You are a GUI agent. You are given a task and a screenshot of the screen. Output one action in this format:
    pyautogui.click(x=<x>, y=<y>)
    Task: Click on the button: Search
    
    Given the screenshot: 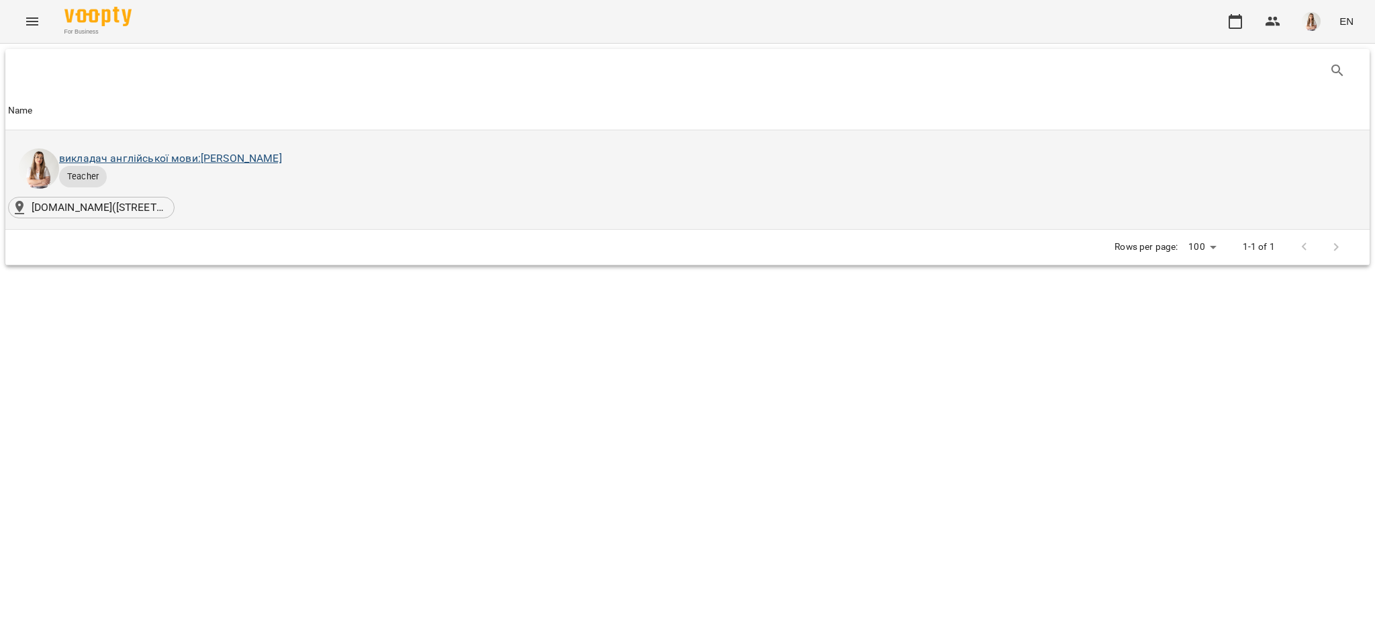 What is the action you would take?
    pyautogui.click(x=1338, y=71)
    